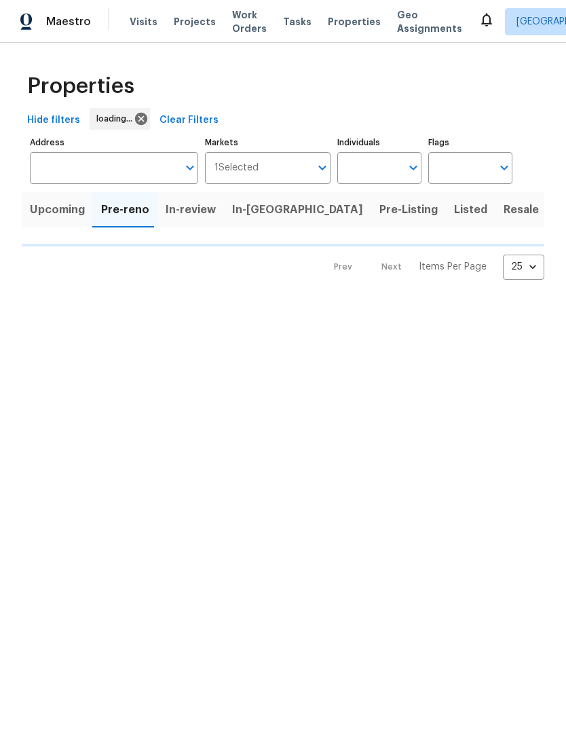  Describe the element at coordinates (433, 267) in the screenshot. I see `nav: Pagination Navigation` at that location.